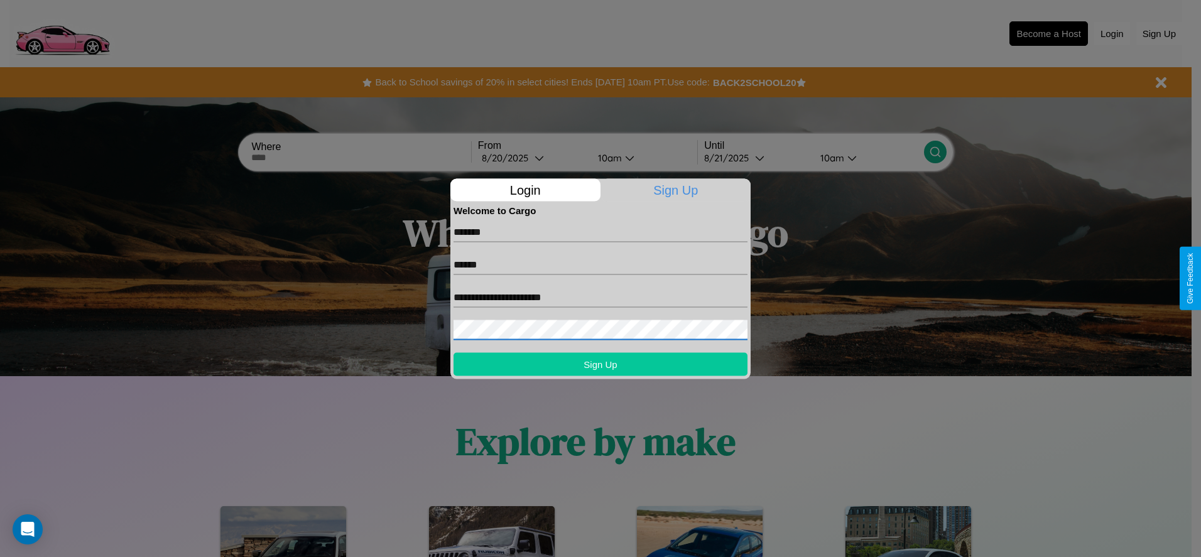 This screenshot has width=1201, height=557. I want to click on h4: Welcome to Cargo, so click(601, 210).